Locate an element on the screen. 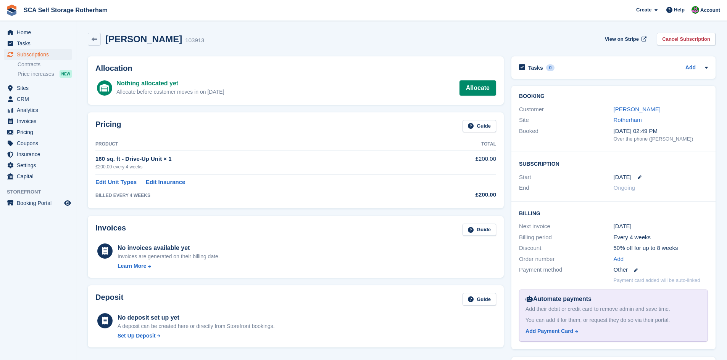 This screenshot has width=727, height=360. span: Pricing is located at coordinates (40, 132).